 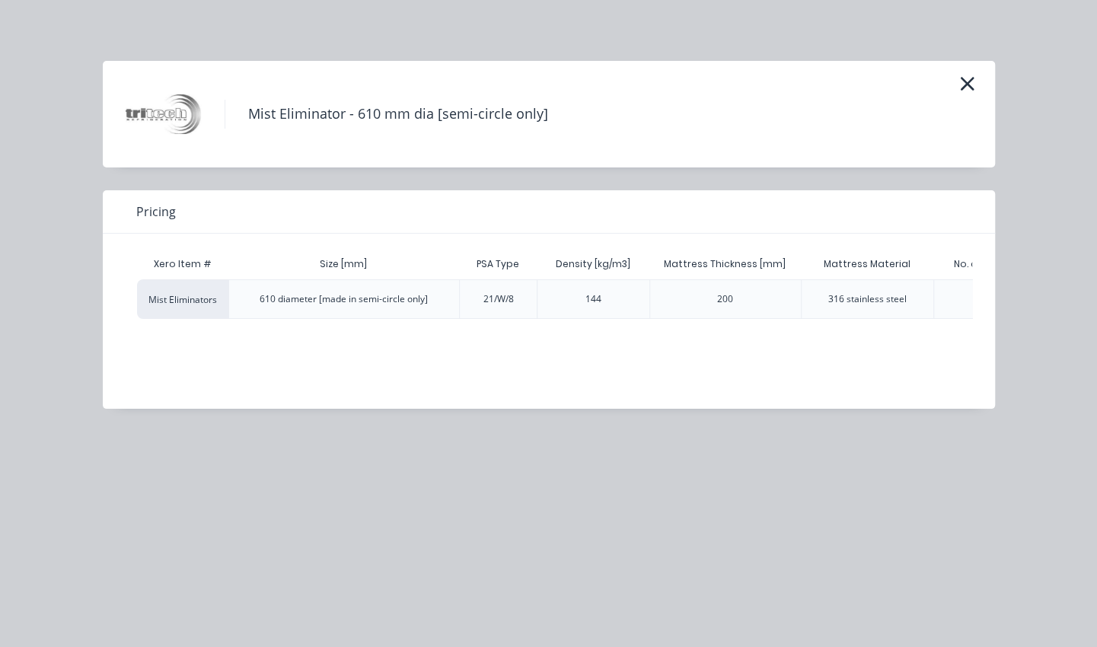 What do you see at coordinates (183, 264) in the screenshot?
I see `div: Xero Item #` at bounding box center [183, 264].